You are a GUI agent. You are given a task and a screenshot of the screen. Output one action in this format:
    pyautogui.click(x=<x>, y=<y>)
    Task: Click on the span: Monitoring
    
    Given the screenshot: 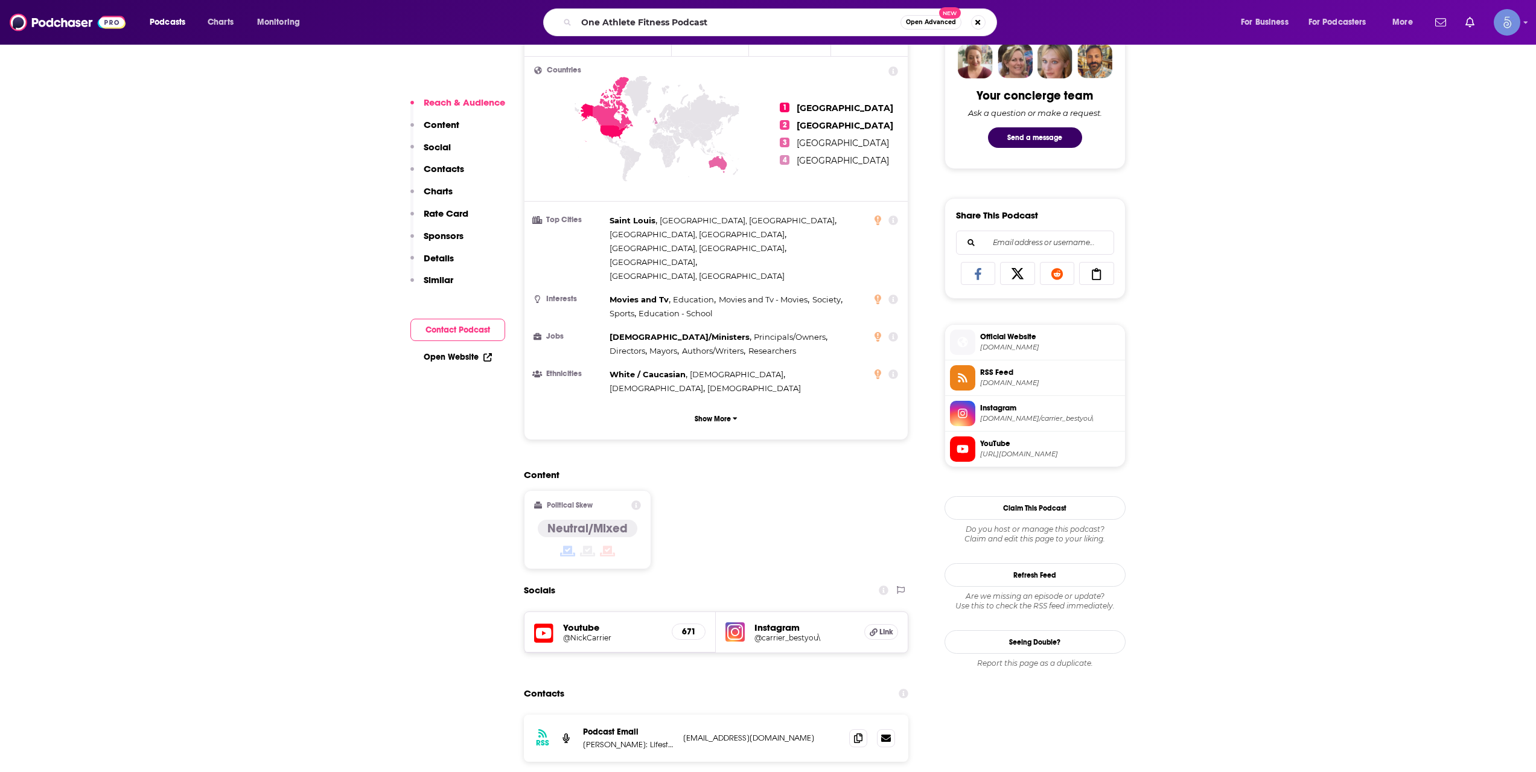 What is the action you would take?
    pyautogui.click(x=278, y=22)
    